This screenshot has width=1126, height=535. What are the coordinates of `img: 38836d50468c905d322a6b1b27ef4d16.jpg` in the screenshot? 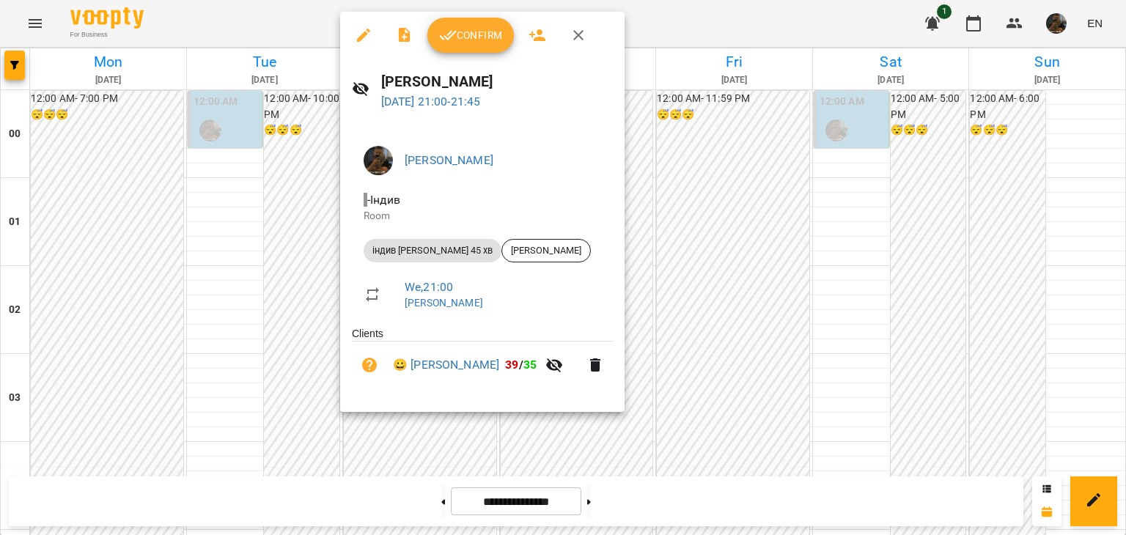 It's located at (378, 160).